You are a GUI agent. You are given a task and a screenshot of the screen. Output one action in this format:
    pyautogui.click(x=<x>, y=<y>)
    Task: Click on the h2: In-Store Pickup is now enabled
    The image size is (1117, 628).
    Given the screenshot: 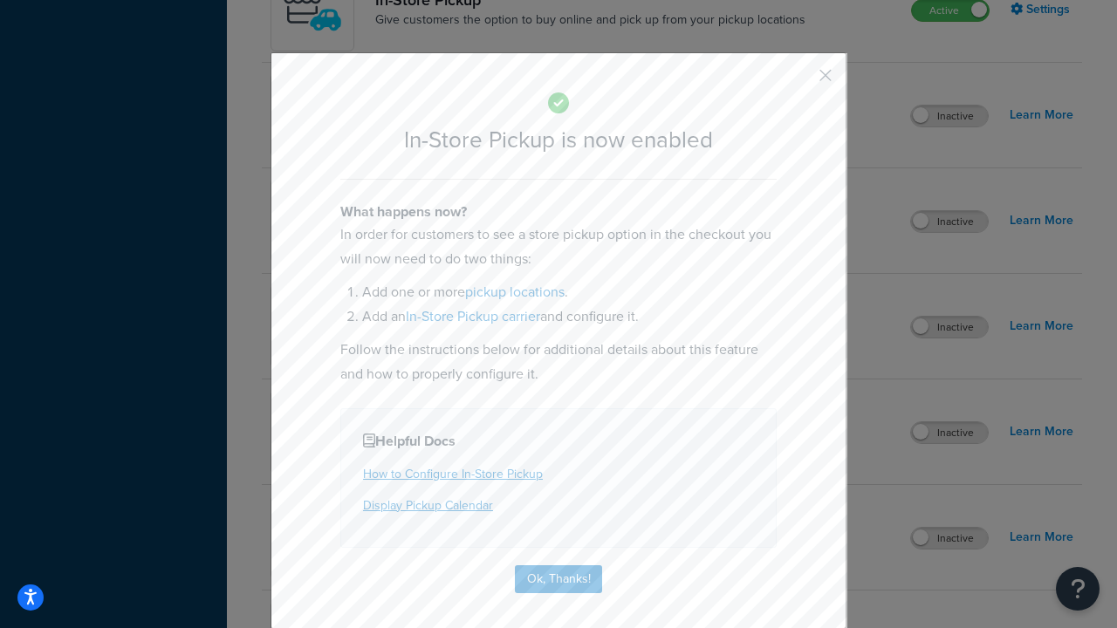 What is the action you would take?
    pyautogui.click(x=559, y=140)
    